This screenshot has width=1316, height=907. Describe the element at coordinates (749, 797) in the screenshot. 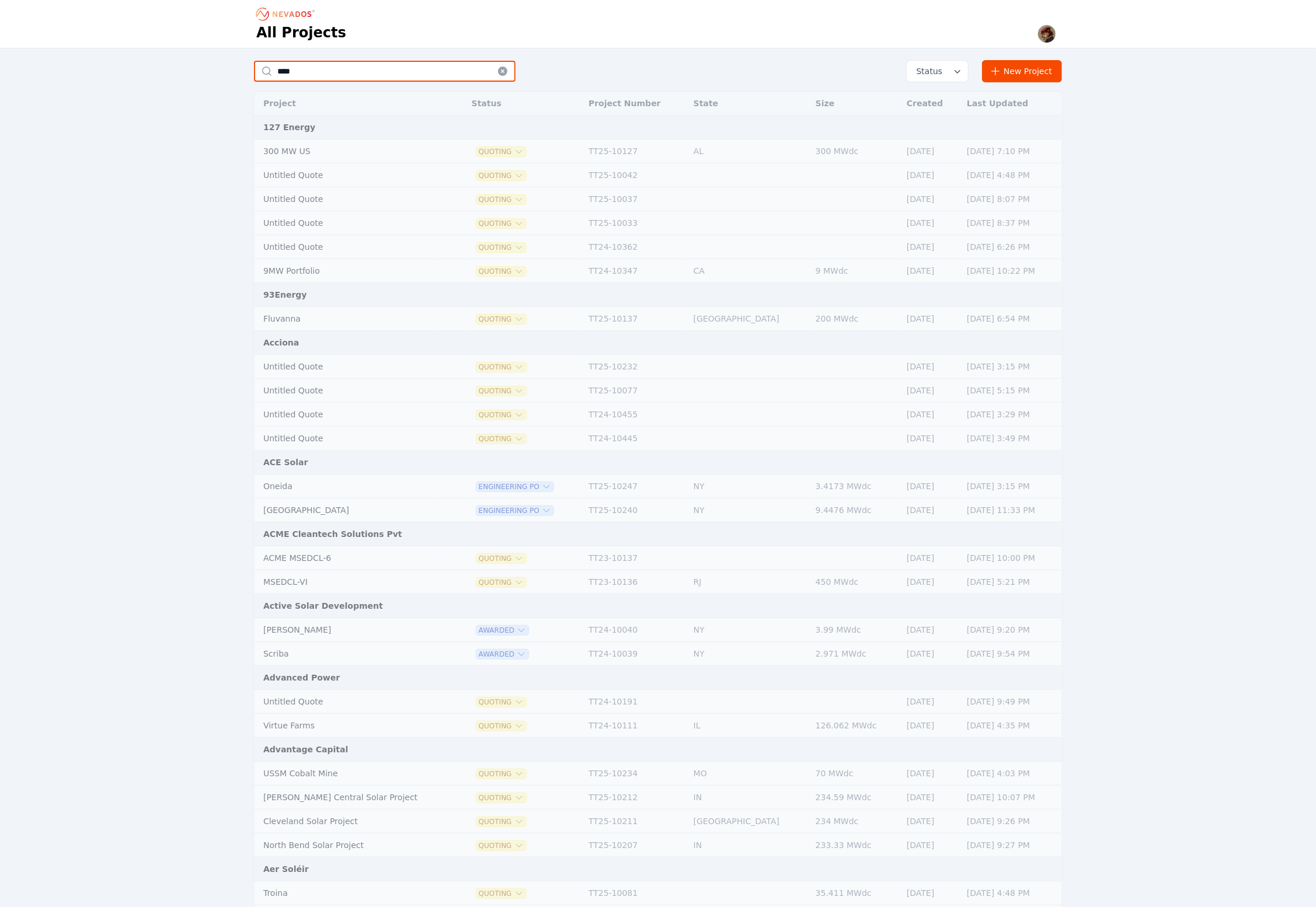

I see `td: IN` at that location.